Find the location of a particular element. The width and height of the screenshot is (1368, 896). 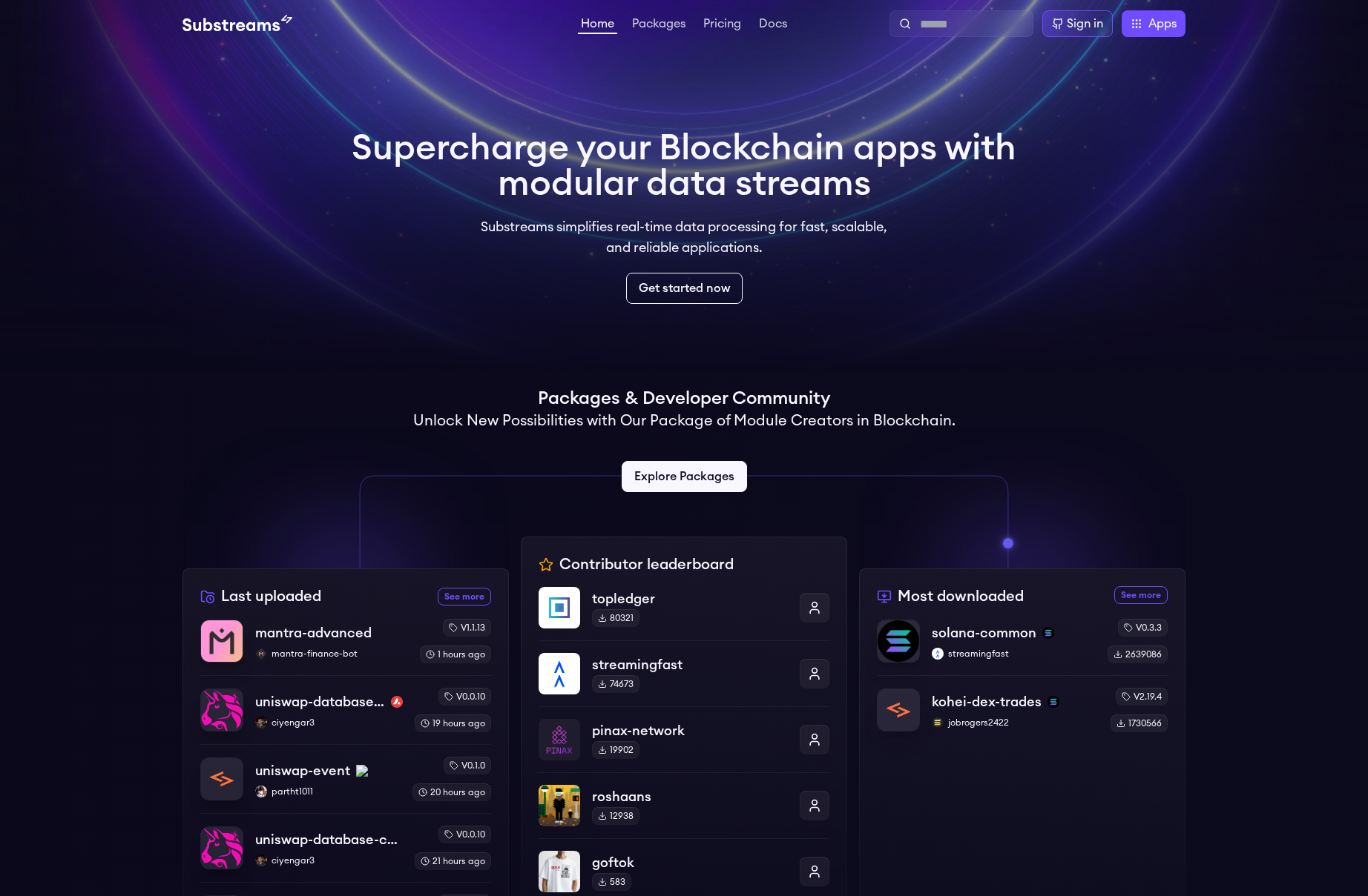

h1: Packages & Developer Community is located at coordinates (684, 399).